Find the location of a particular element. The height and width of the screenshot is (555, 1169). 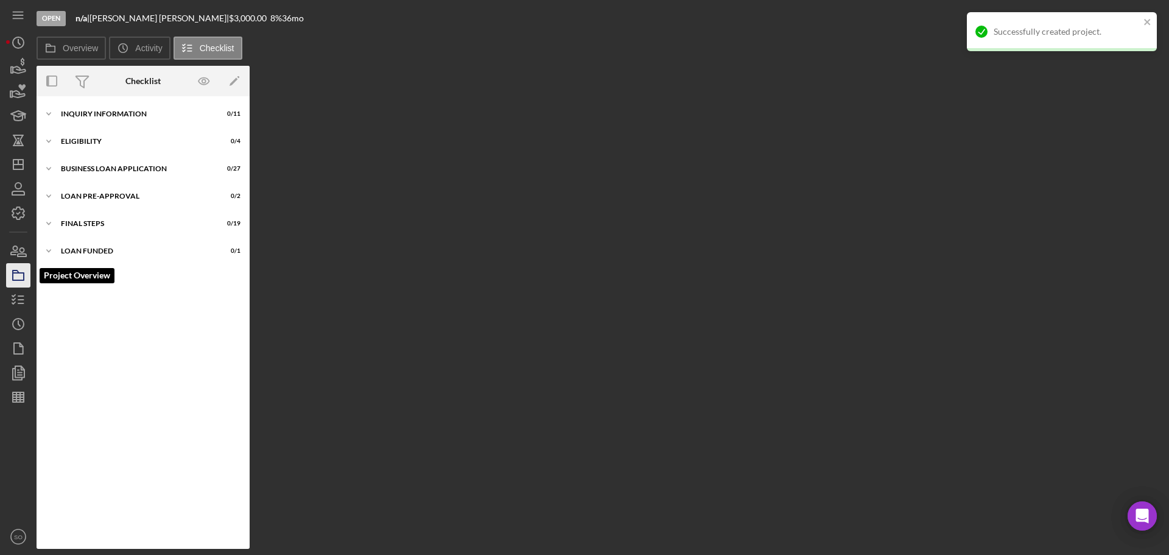

div: Open is located at coordinates (51, 18).